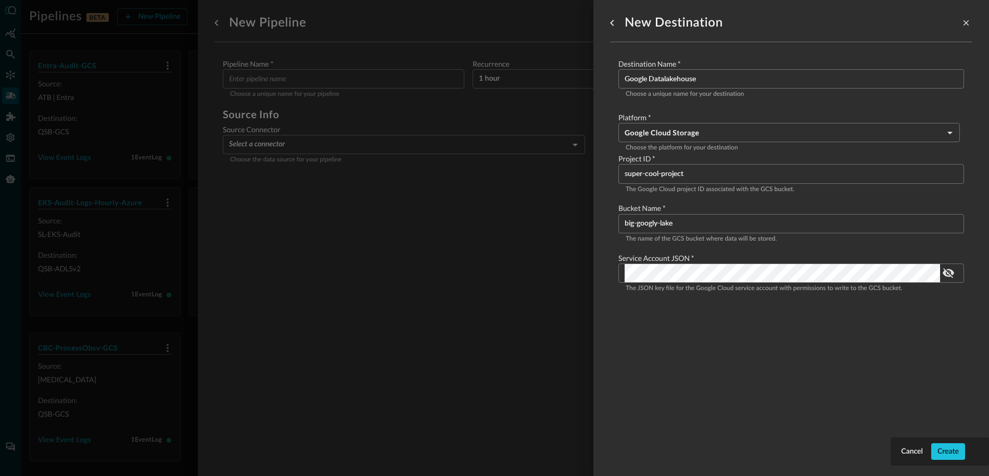 Image resolution: width=989 pixels, height=476 pixels. Describe the element at coordinates (673, 23) in the screenshot. I see `h1: New Destination` at that location.